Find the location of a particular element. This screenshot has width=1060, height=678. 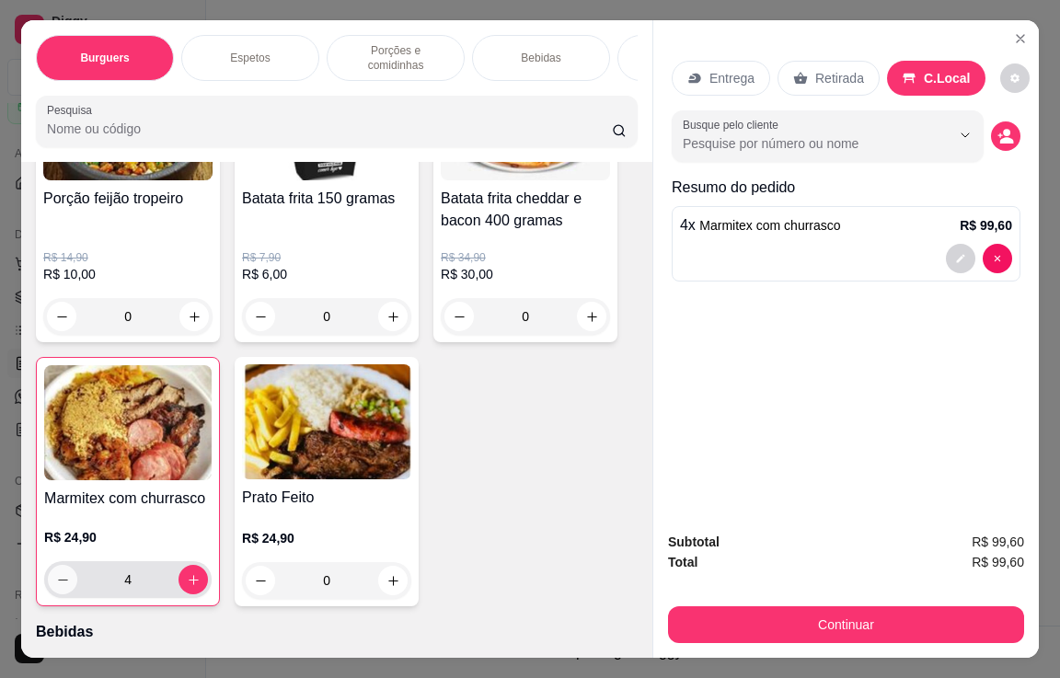

span: Marmitex com churrasco is located at coordinates (769, 225).